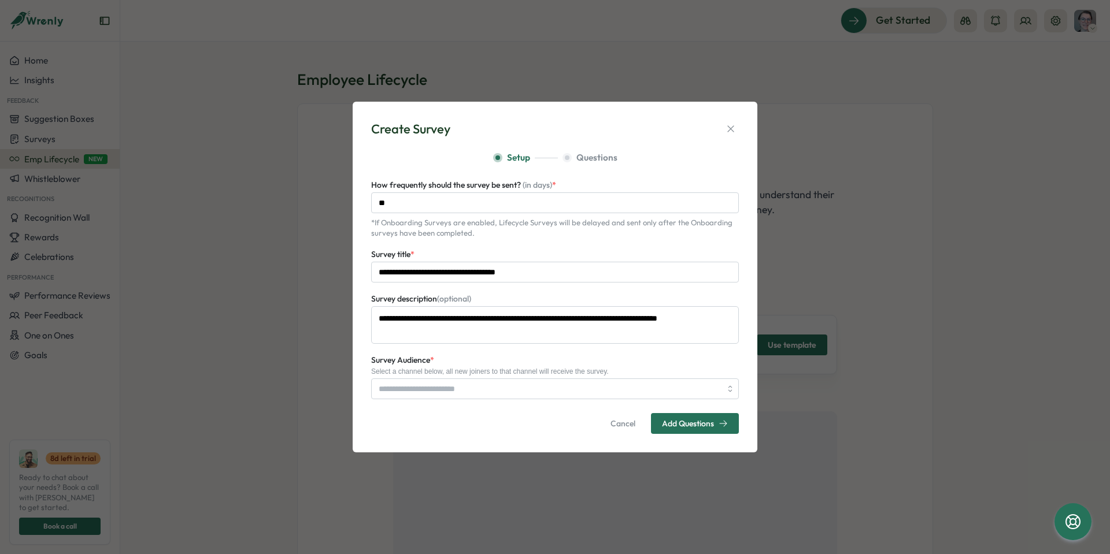  What do you see at coordinates (623, 424) in the screenshot?
I see `span: Cancel` at bounding box center [623, 424].